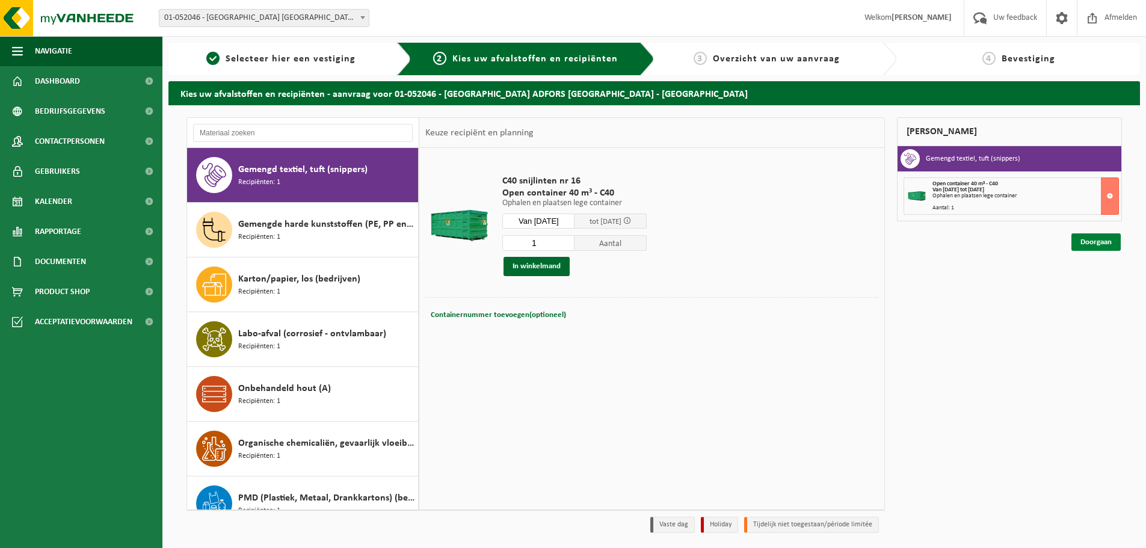 Image resolution: width=1146 pixels, height=548 pixels. I want to click on span: Gemengd textiel, tuft (snippers), so click(303, 170).